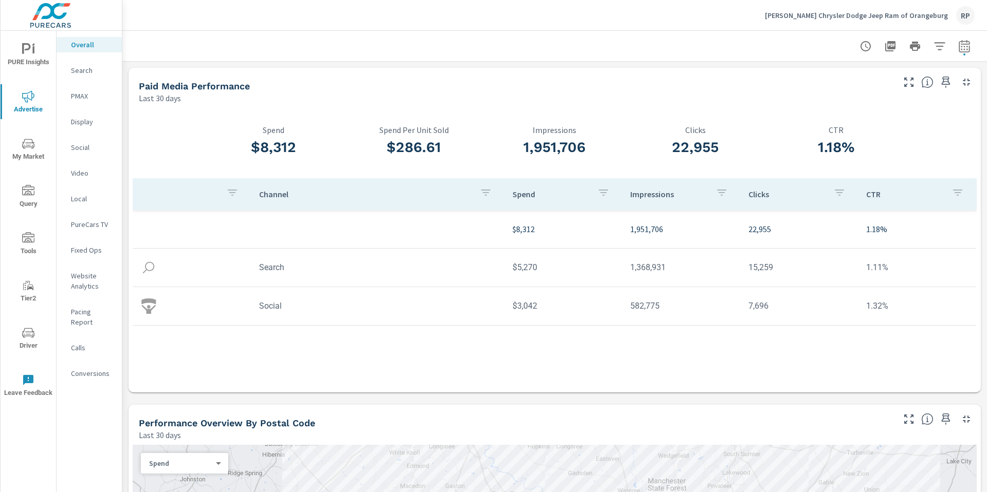 This screenshot has height=492, width=987. What do you see at coordinates (273, 147) in the screenshot?
I see `h3: $8,312` at bounding box center [273, 147].